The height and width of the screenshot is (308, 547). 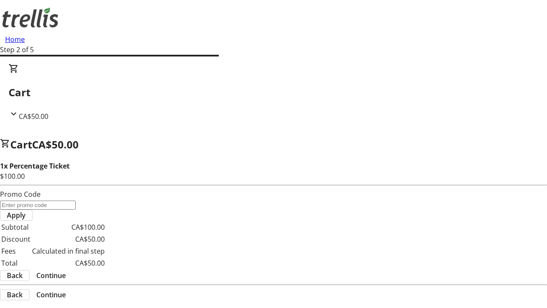 What do you see at coordinates (16, 227) in the screenshot?
I see `td: Subtotal` at bounding box center [16, 227].